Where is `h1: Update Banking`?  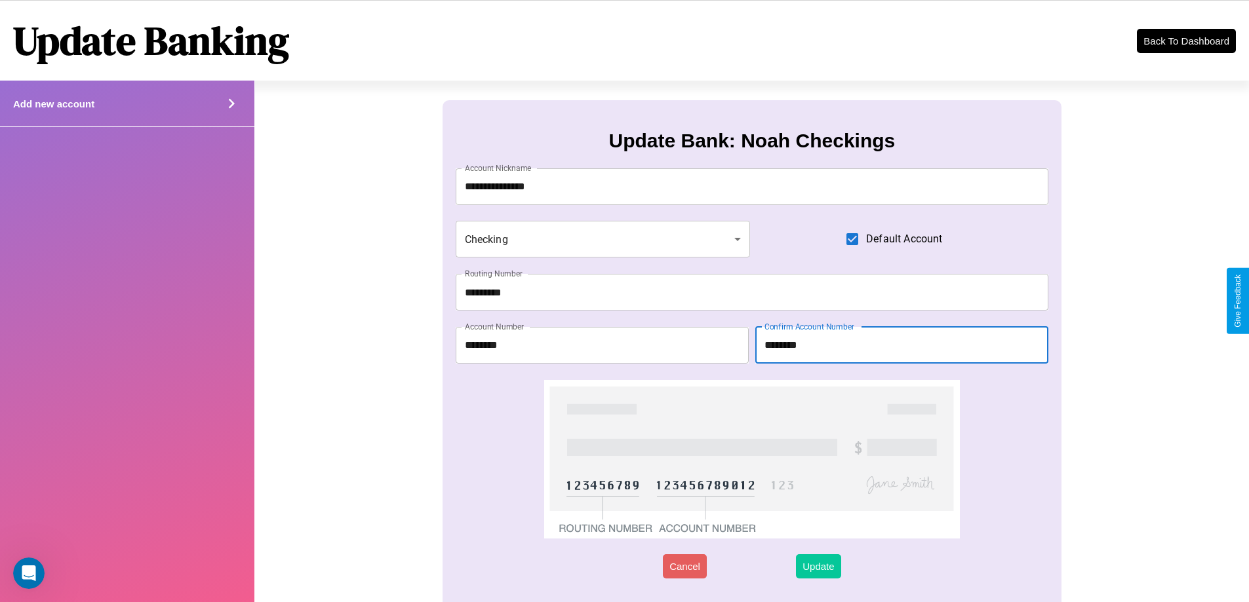 h1: Update Banking is located at coordinates (151, 41).